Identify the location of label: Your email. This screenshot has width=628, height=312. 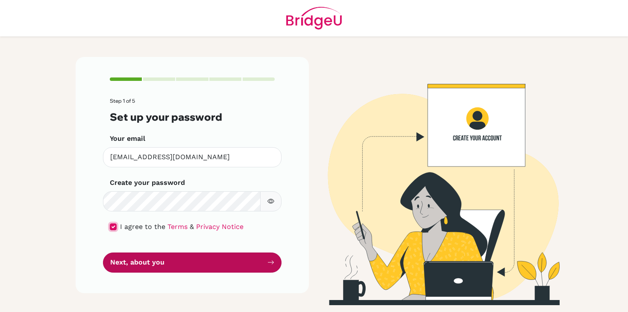
(127, 138).